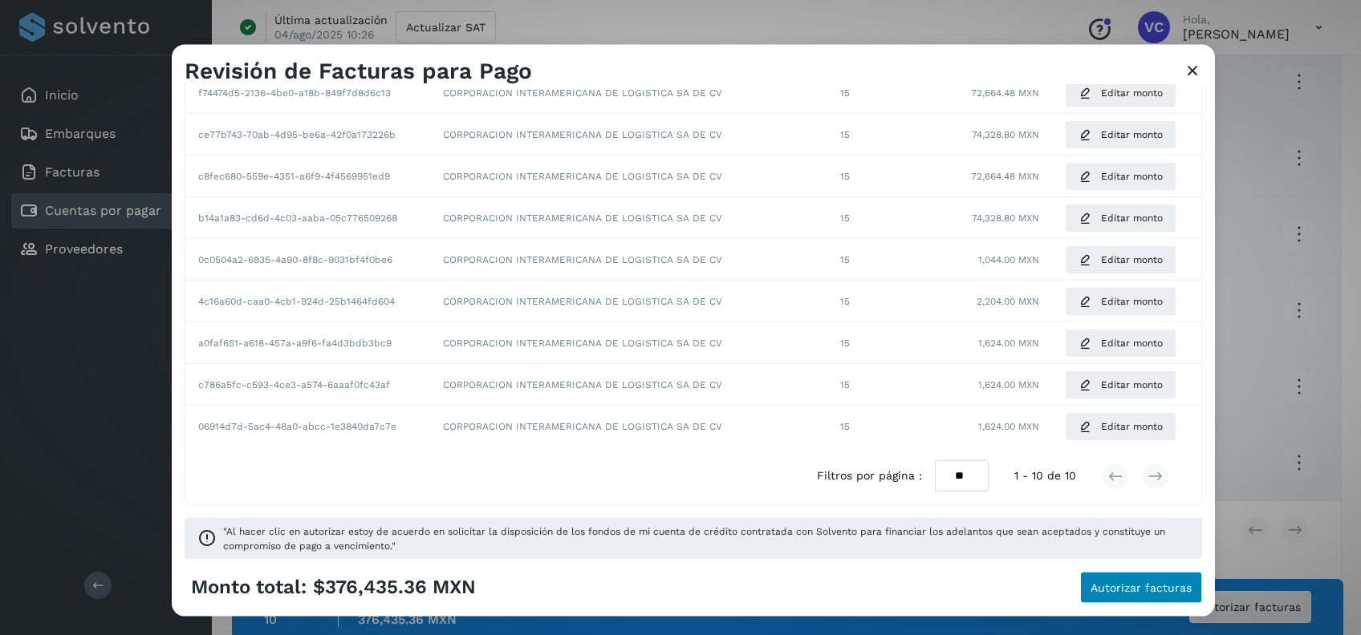 This screenshot has width=1361, height=635. Describe the element at coordinates (307, 427) in the screenshot. I see `td: 06914d7d-5ac4-48a0-abcc-1e3840da7c7e` at that location.